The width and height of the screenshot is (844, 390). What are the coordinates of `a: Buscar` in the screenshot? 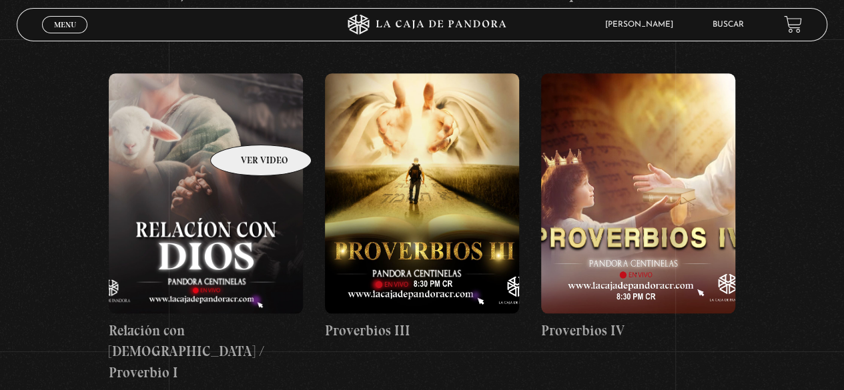 It's located at (728, 25).